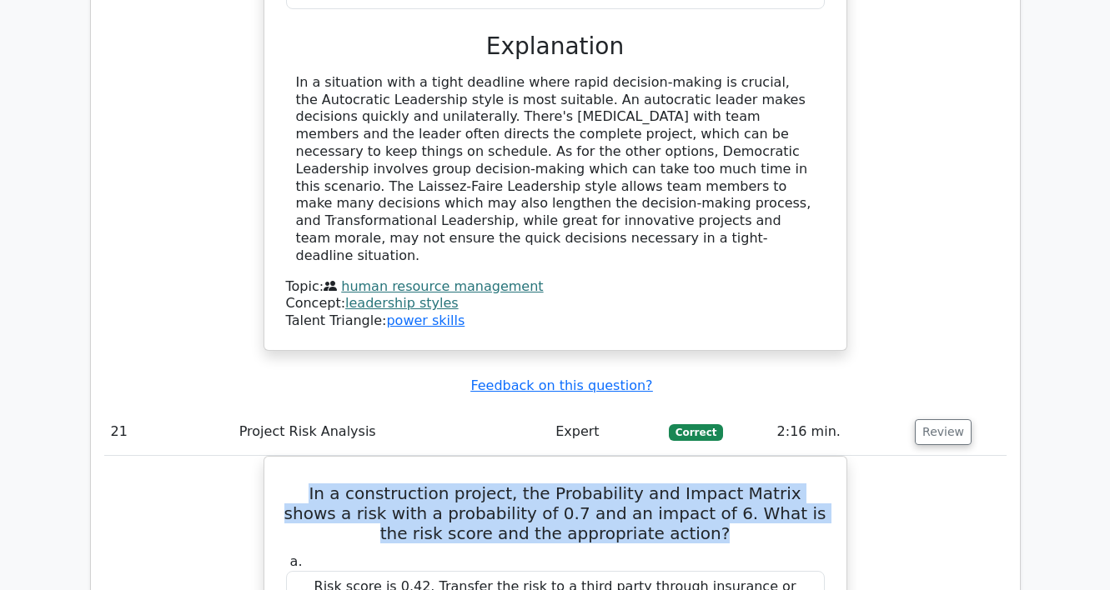  I want to click on button: Review, so click(943, 432).